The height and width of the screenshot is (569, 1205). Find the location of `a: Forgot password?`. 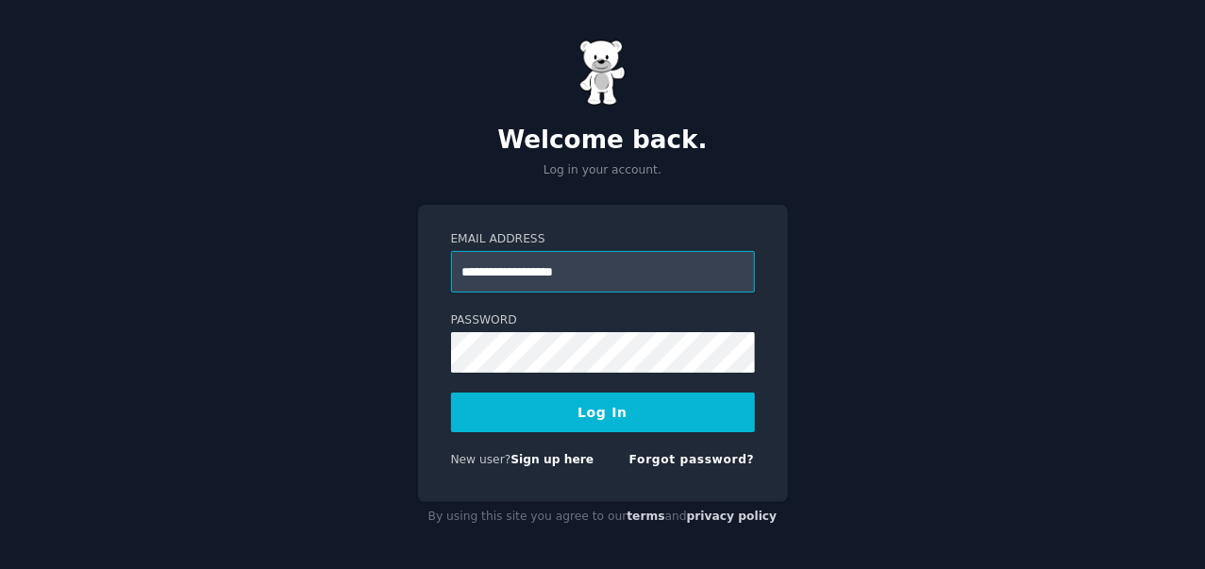

a: Forgot password? is located at coordinates (691, 459).